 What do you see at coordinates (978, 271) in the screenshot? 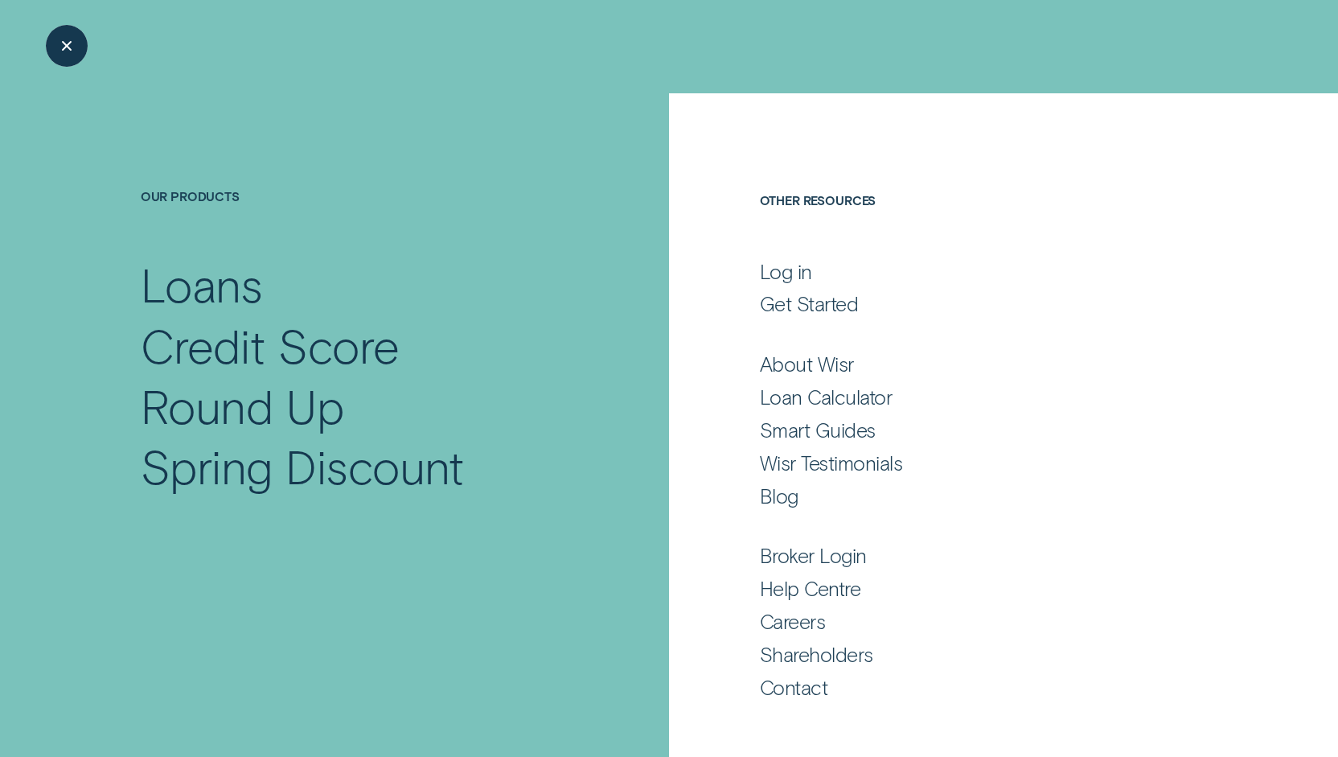
I see `a: Log in` at bounding box center [978, 271].